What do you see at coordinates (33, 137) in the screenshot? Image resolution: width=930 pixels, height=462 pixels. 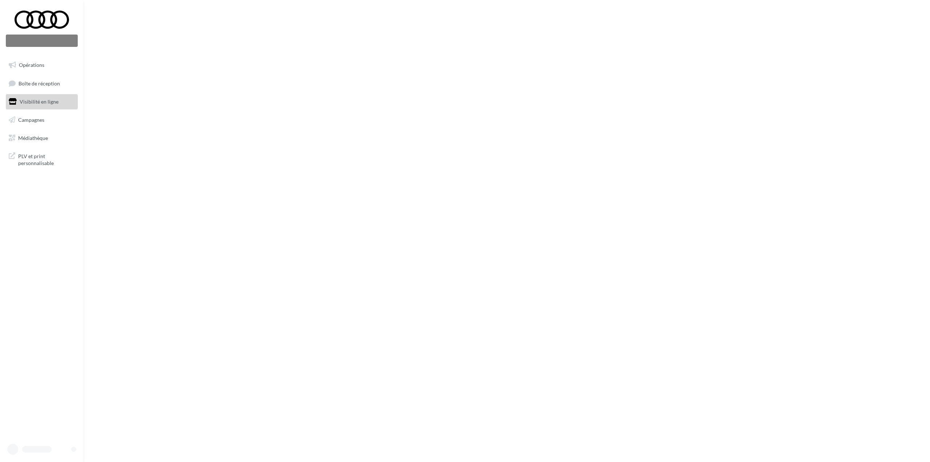 I see `span: Médiathèque` at bounding box center [33, 137].